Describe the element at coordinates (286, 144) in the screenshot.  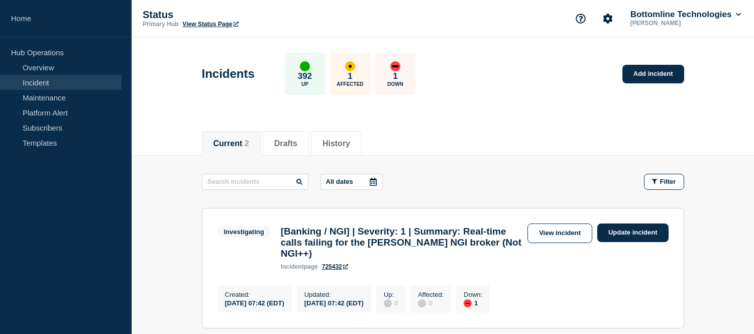
I see `button: Drafts` at that location.